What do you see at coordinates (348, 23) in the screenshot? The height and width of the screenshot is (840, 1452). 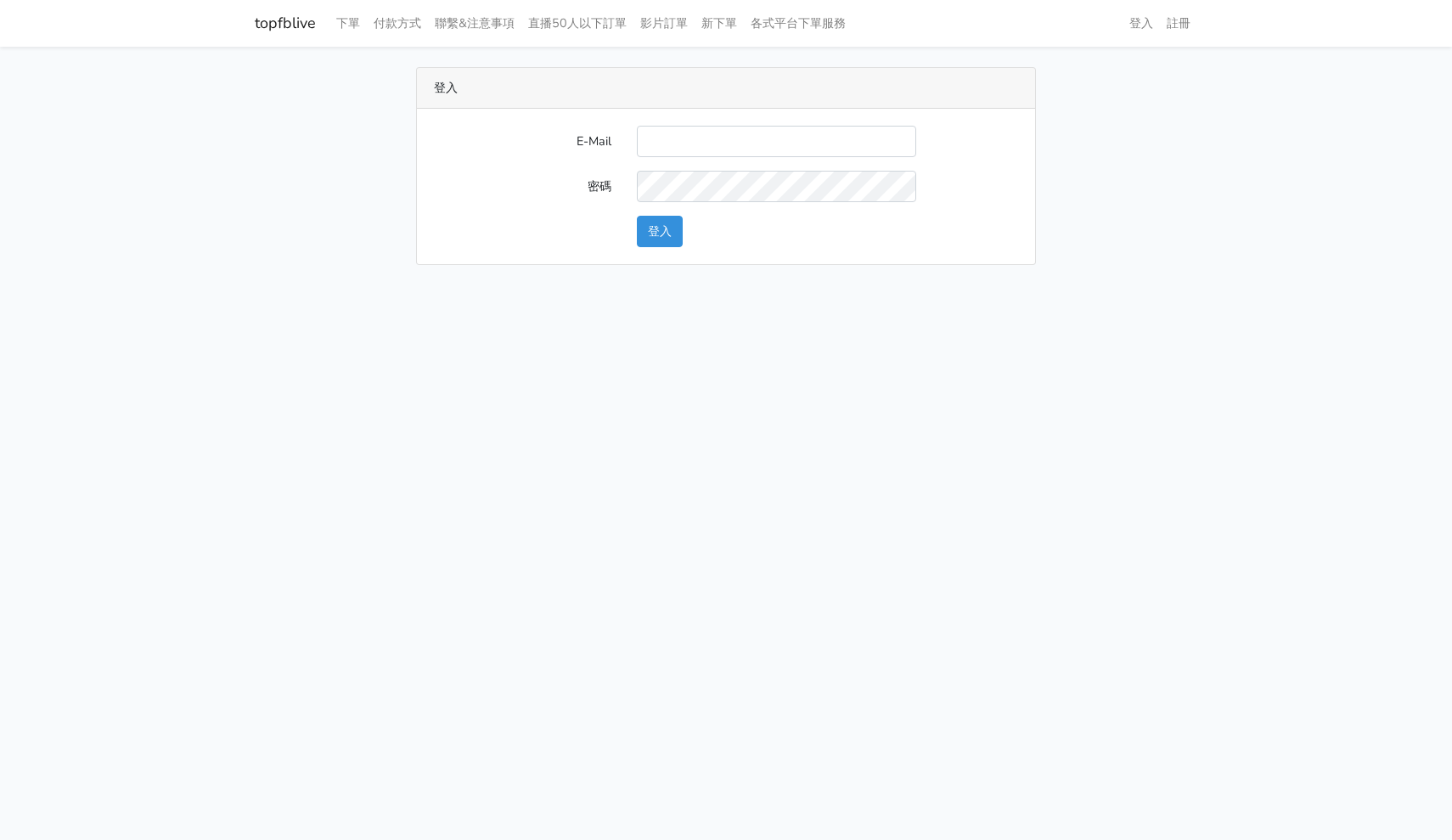 I see `a: 下單` at bounding box center [348, 23].